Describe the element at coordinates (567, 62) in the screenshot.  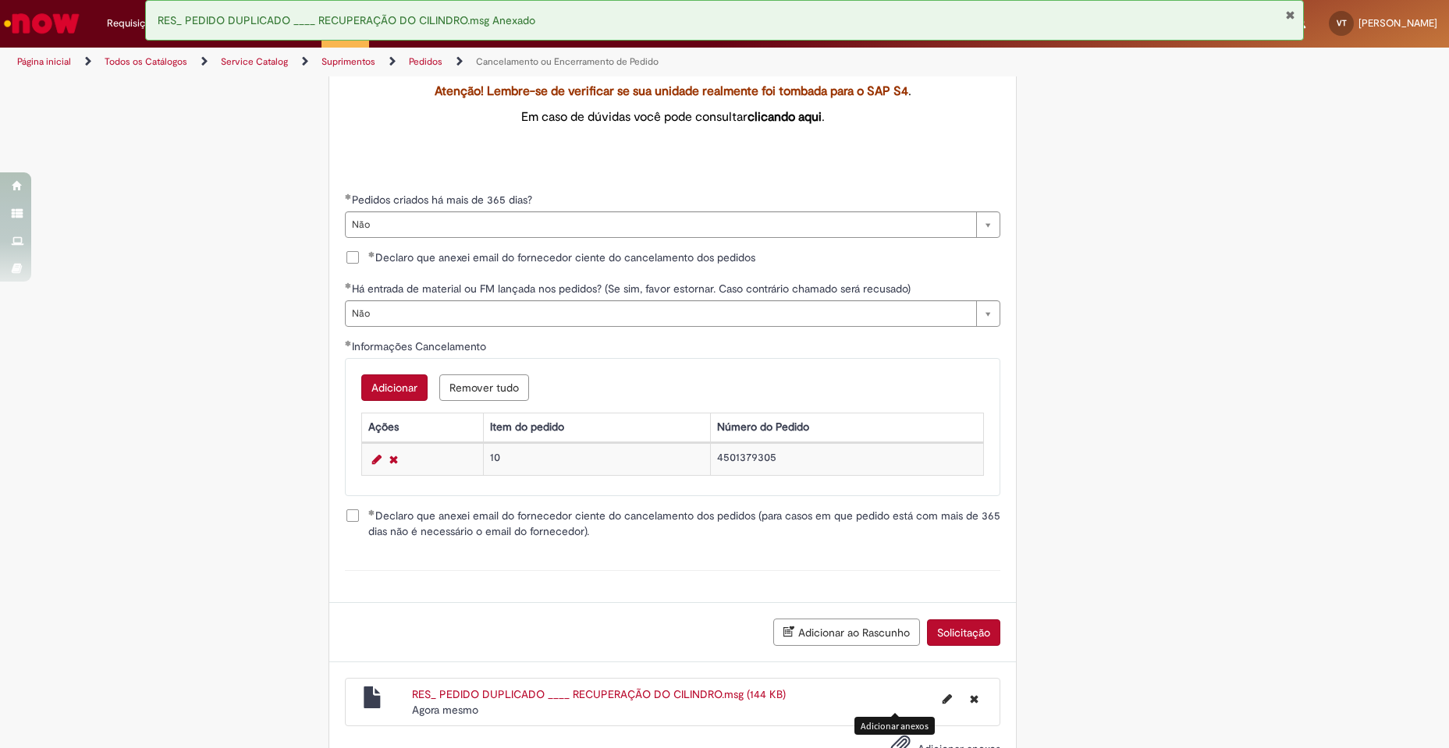
I see `a: Cancelamento ou Encerramento de Pedido` at that location.